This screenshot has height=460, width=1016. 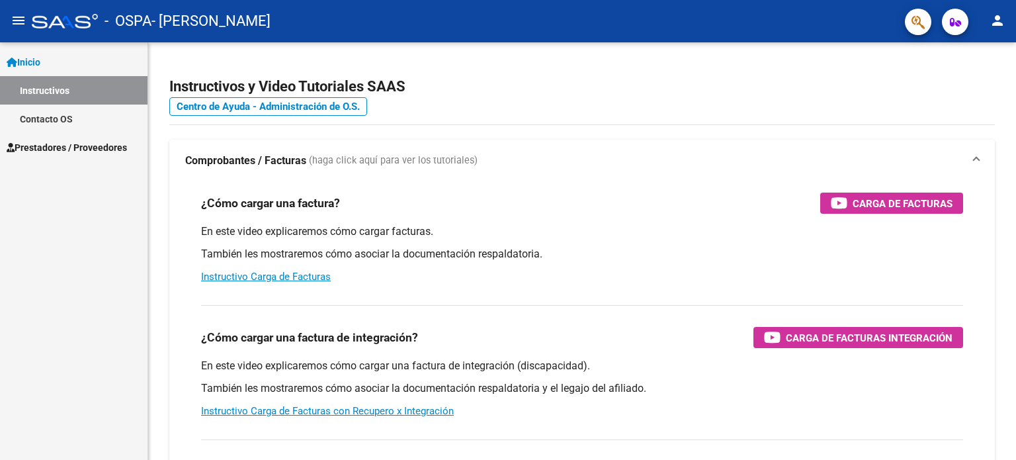 What do you see at coordinates (869, 337) in the screenshot?
I see `span: Carga de Facturas Integración` at bounding box center [869, 337].